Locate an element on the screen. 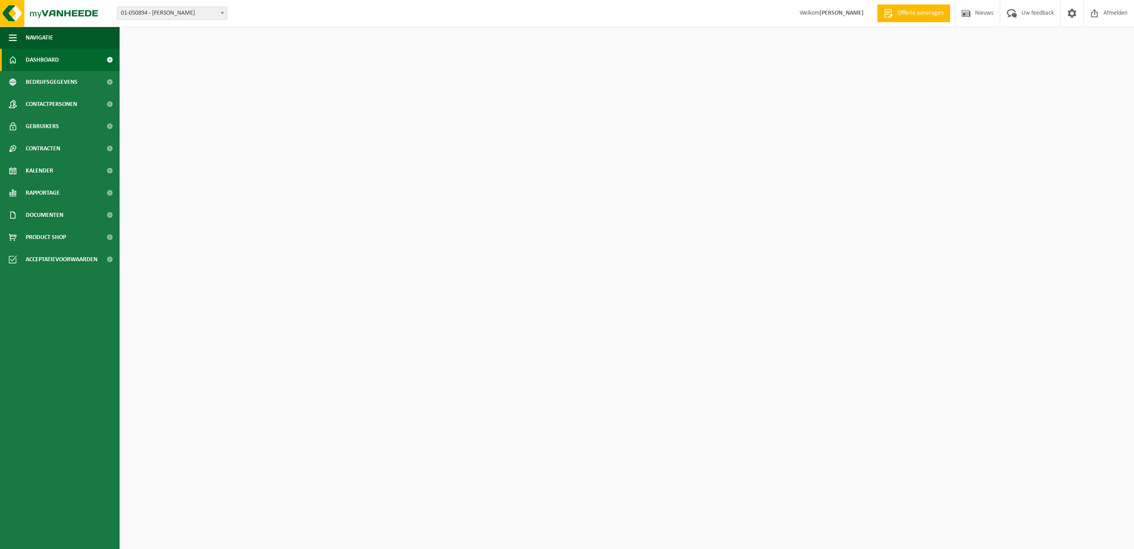 The width and height of the screenshot is (1134, 549). span: Kalender is located at coordinates (39, 171).